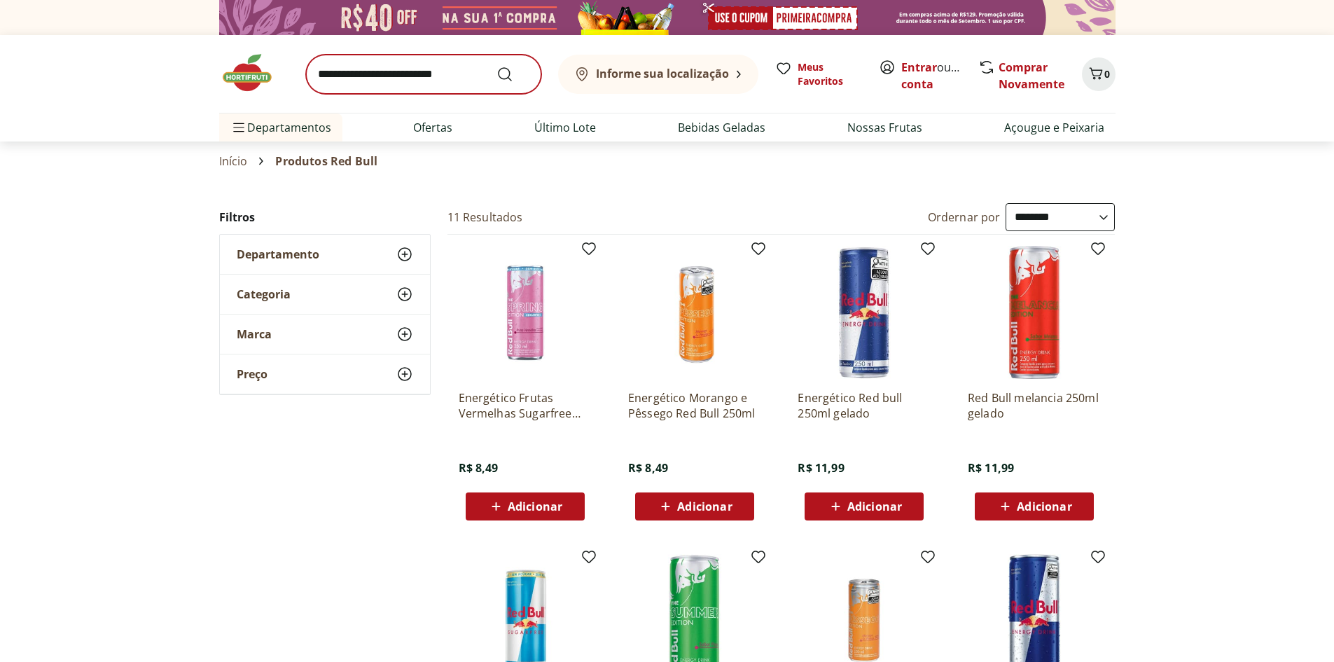  What do you see at coordinates (864, 406) in the screenshot?
I see `a: Energético Red bull 250ml gelado` at bounding box center [864, 406].